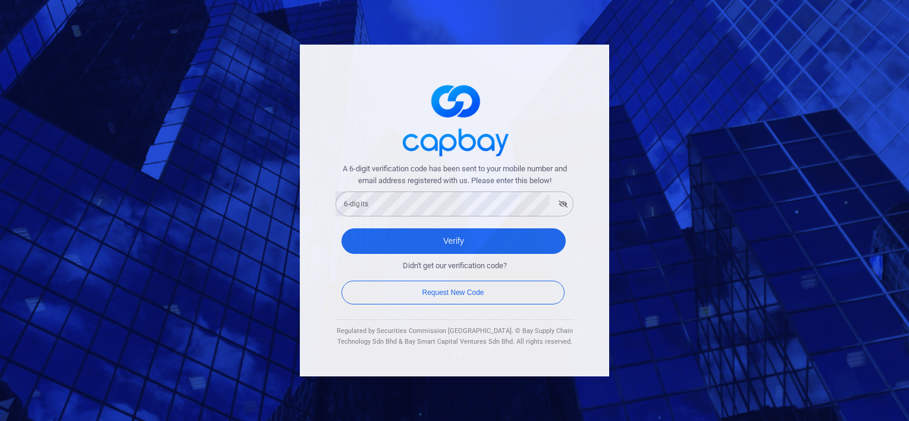  Describe the element at coordinates (455, 176) in the screenshot. I see `span: A 6-digit verification code has been sent to your mobile number and email address registered with...` at that location.